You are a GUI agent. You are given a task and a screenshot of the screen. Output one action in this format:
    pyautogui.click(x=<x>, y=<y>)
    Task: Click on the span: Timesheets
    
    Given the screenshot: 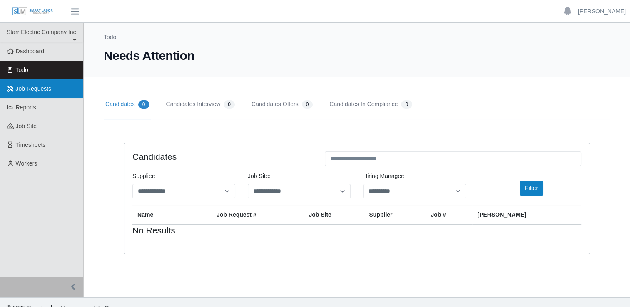 What is the action you would take?
    pyautogui.click(x=31, y=145)
    